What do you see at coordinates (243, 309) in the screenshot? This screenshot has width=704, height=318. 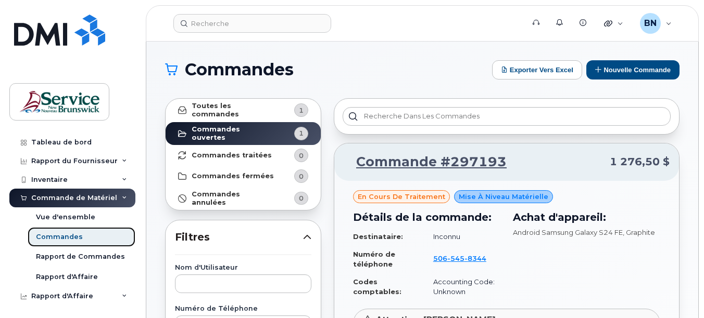 I see `label: Numéro de Téléphone` at bounding box center [243, 309].